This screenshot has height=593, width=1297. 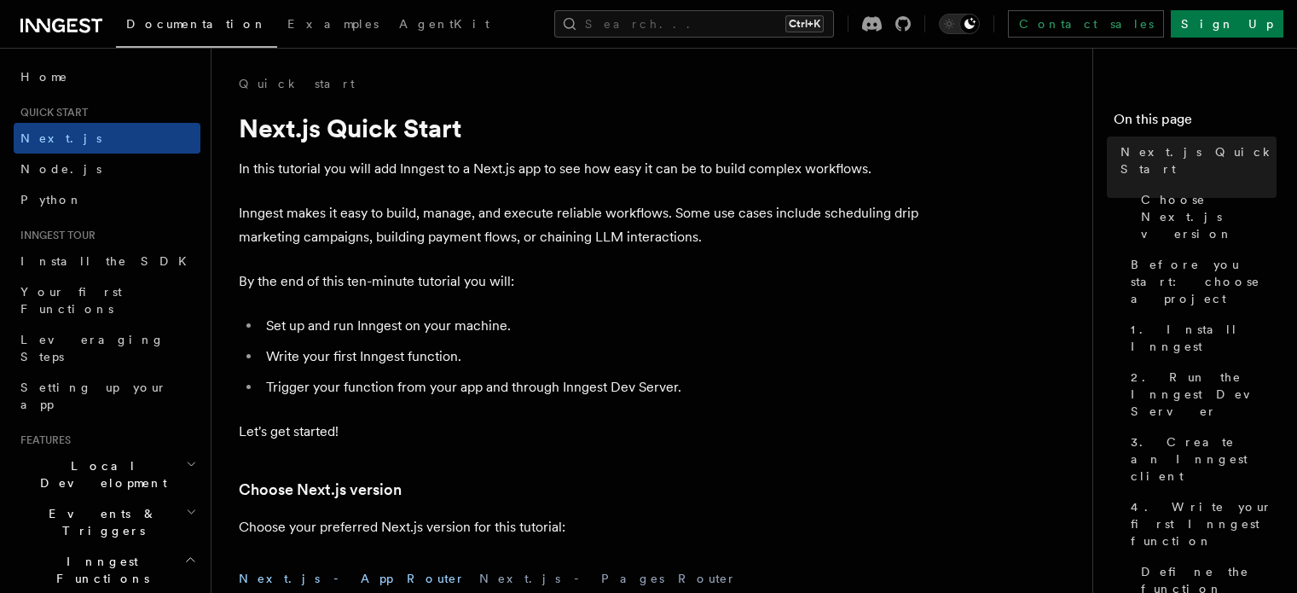 I want to click on span: AgentKit, so click(x=444, y=24).